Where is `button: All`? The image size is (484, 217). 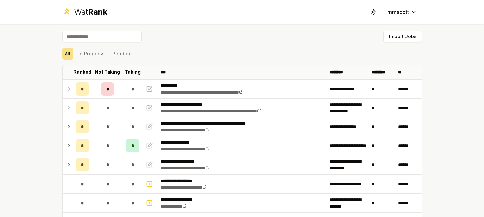 button: All is located at coordinates (68, 54).